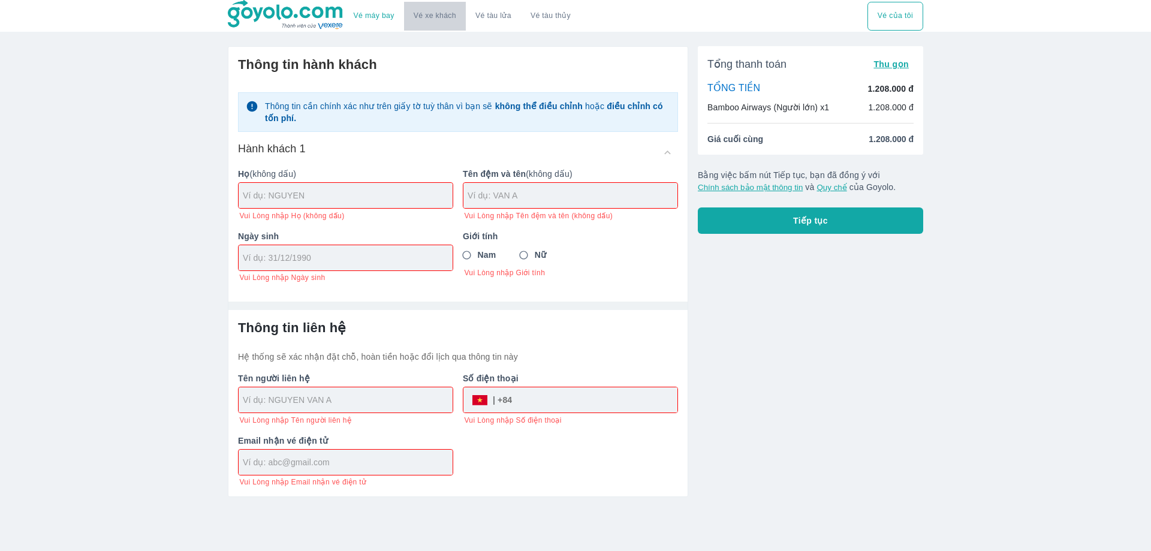 The image size is (1151, 551). What do you see at coordinates (750, 187) in the screenshot?
I see `button: Chính sách bảo mật thông tin` at bounding box center [750, 187].